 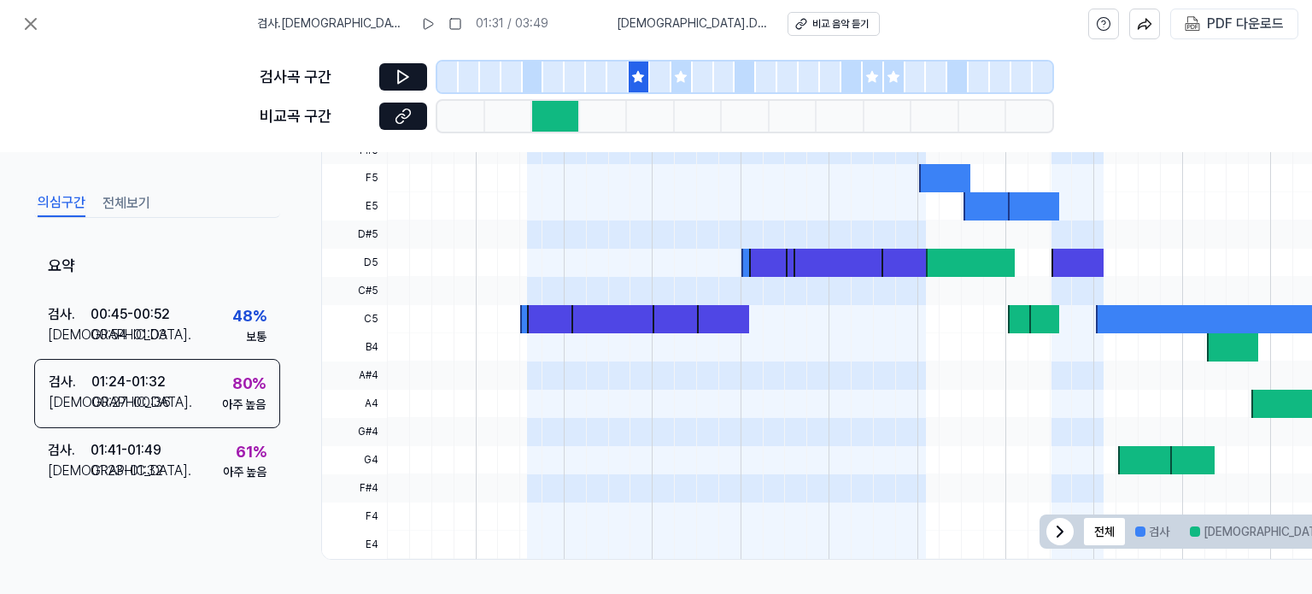 I want to click on span: G4, so click(x=355, y=460).